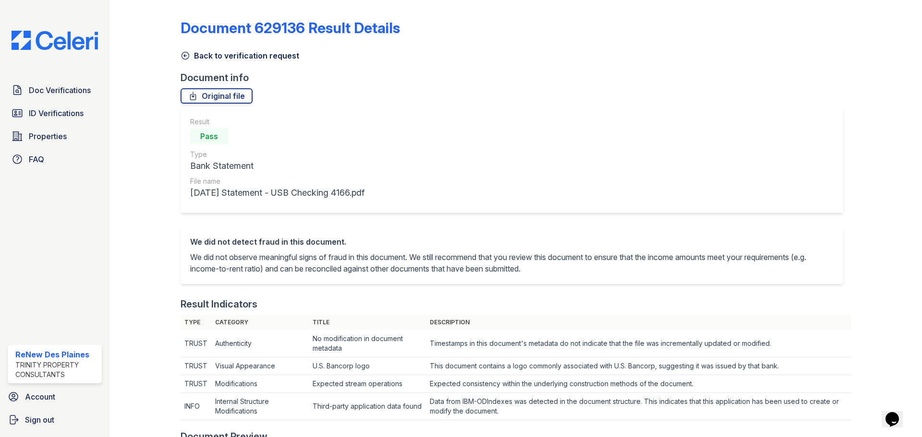  Describe the element at coordinates (55, 40) in the screenshot. I see `img: CE_Logo_Blue-a8612792a0a2168367f1c8372b55b34899dd931a85d93a1a3d3e32e68fde9ad4.png` at that location.